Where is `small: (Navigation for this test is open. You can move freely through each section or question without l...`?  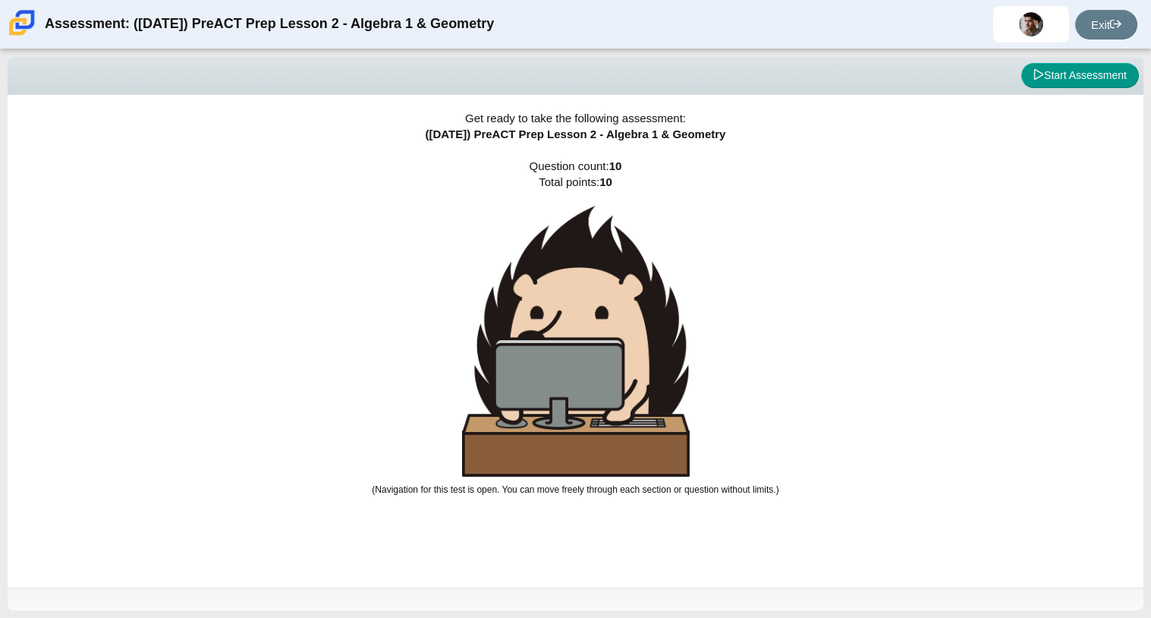 small: (Navigation for this test is open. You can move freely through each section or question without l... is located at coordinates (575, 490).